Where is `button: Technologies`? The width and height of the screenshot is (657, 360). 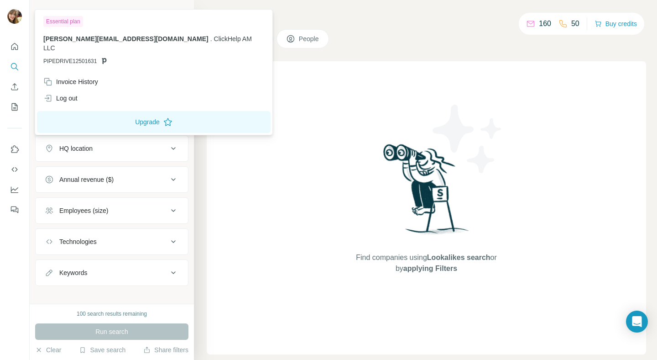 button: Technologies is located at coordinates (112, 241).